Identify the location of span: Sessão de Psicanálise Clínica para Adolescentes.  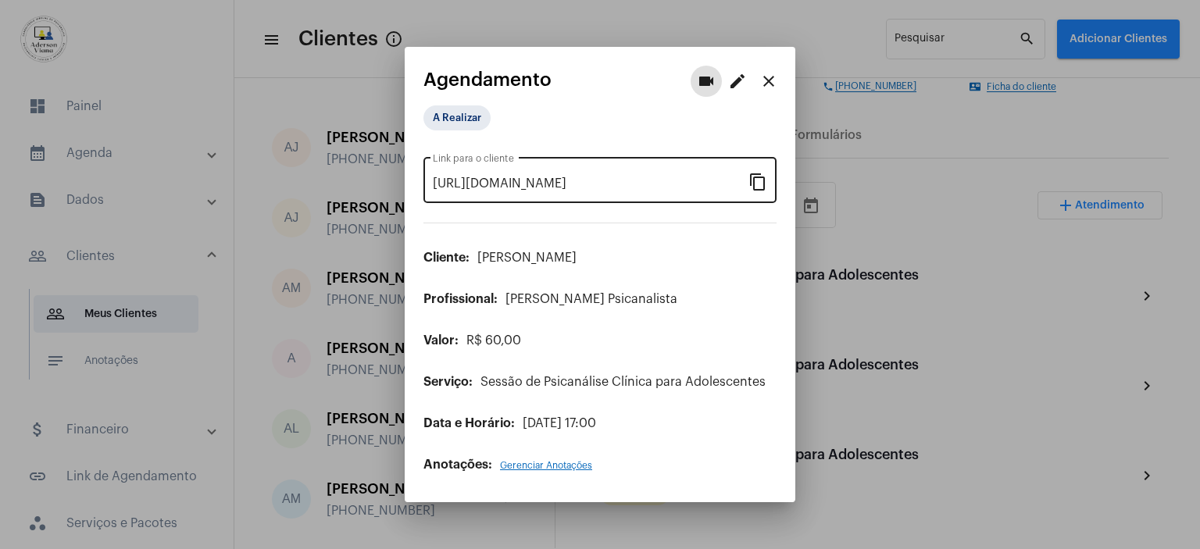
(623, 382).